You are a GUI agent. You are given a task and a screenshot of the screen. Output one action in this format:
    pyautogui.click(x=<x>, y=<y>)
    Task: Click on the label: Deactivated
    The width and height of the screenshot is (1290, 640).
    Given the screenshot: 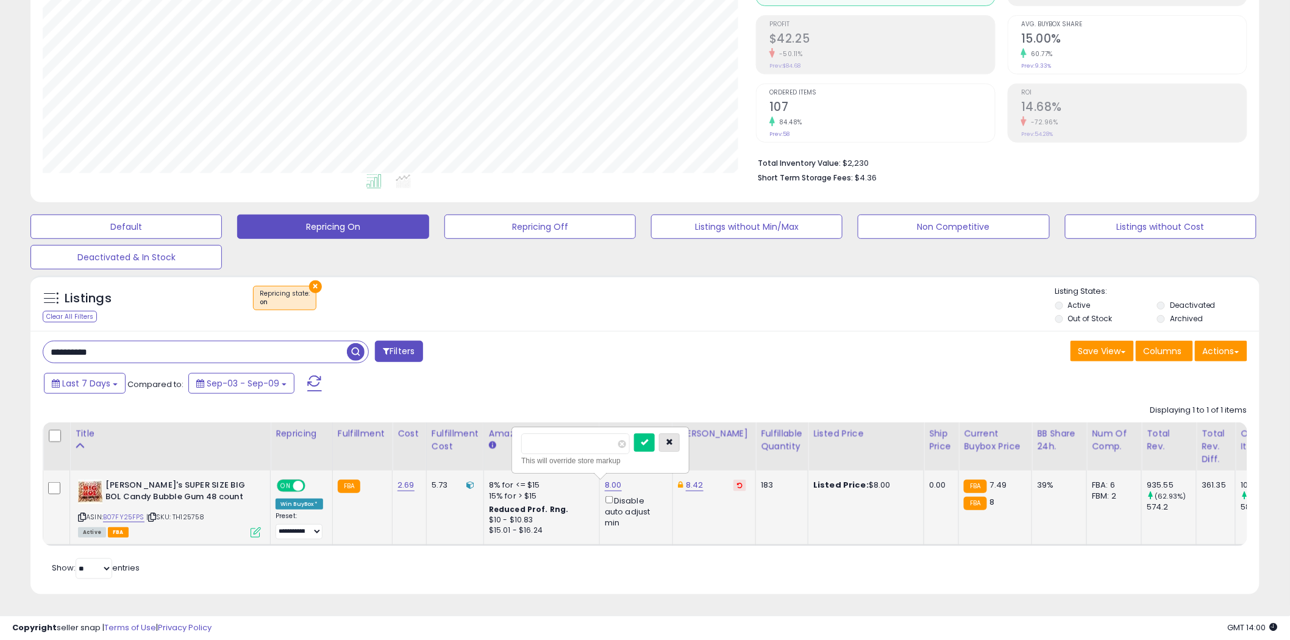 What is the action you would take?
    pyautogui.click(x=1192, y=305)
    